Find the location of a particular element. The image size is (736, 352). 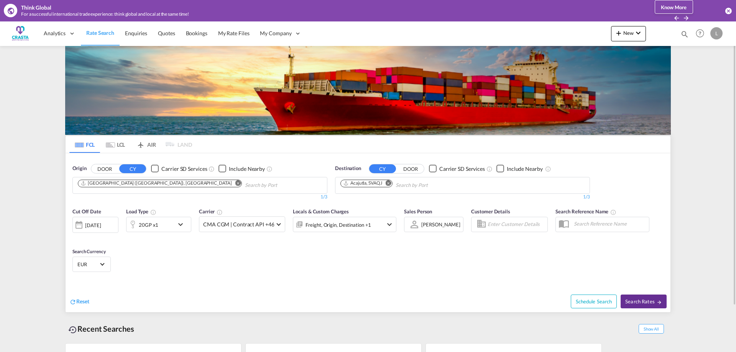

div: icon-refreshReset is located at coordinates (79, 302).